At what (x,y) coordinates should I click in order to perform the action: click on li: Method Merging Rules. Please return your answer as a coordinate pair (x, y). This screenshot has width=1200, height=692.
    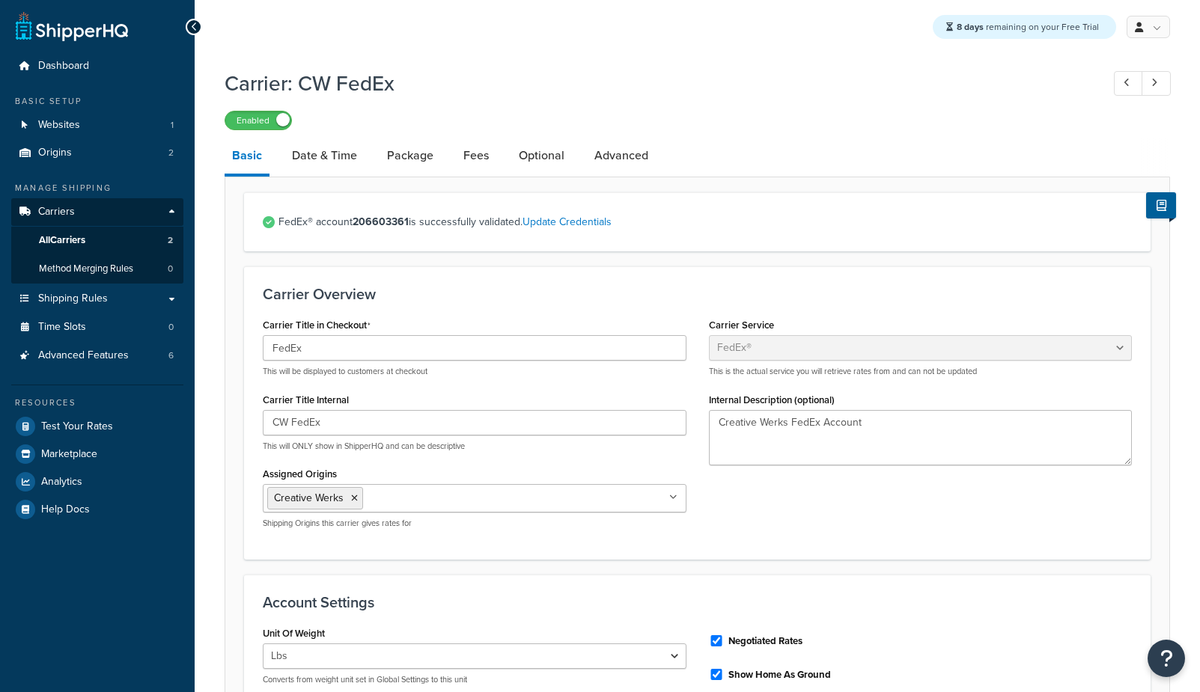
    Looking at the image, I should click on (97, 269).